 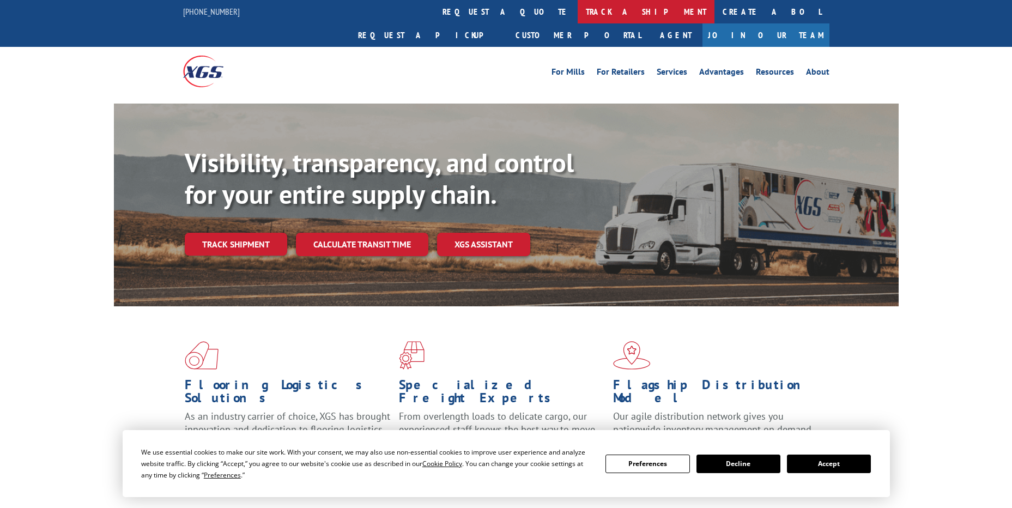 I want to click on span: Preferences, so click(x=222, y=475).